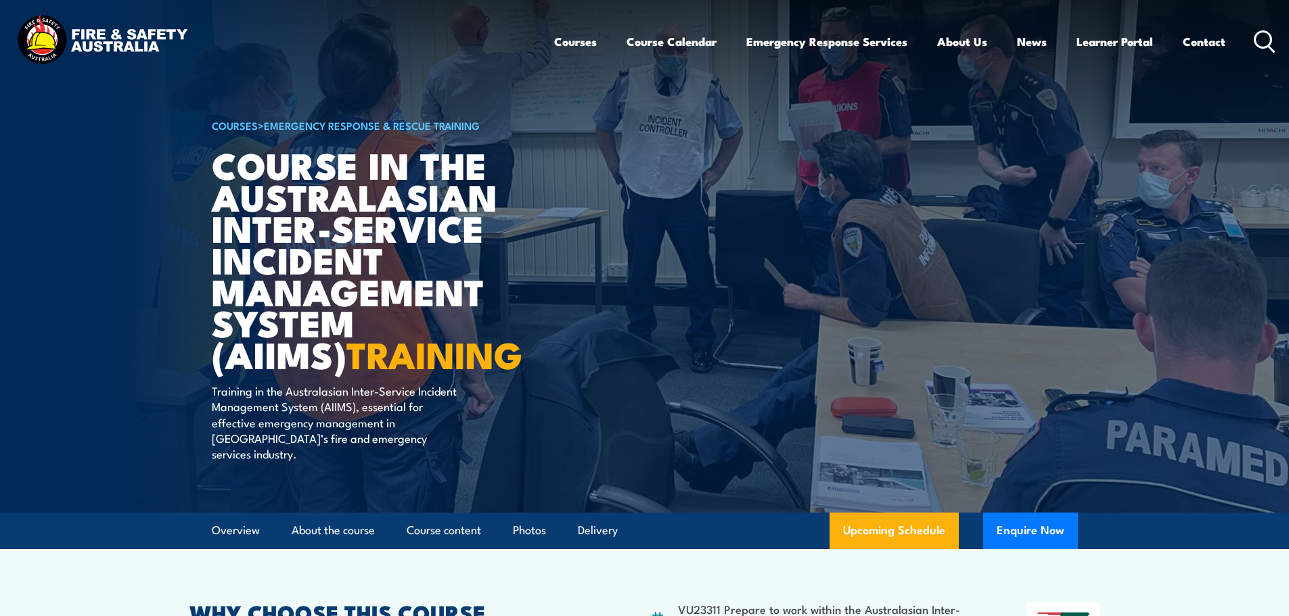 The height and width of the screenshot is (616, 1289). What do you see at coordinates (1032, 41) in the screenshot?
I see `a: News` at bounding box center [1032, 41].